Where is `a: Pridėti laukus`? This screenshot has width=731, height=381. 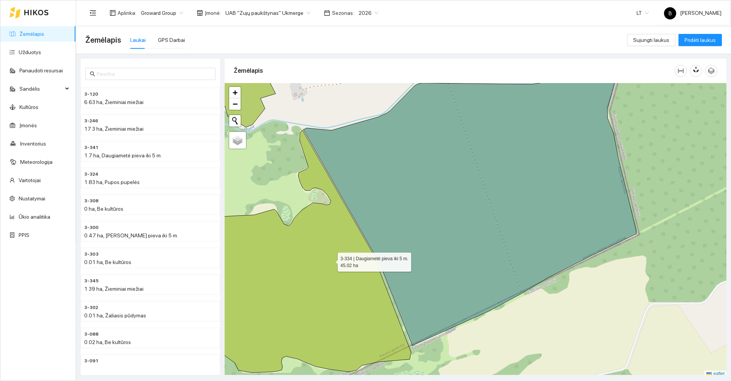
a: Pridėti laukus is located at coordinates (700, 40).